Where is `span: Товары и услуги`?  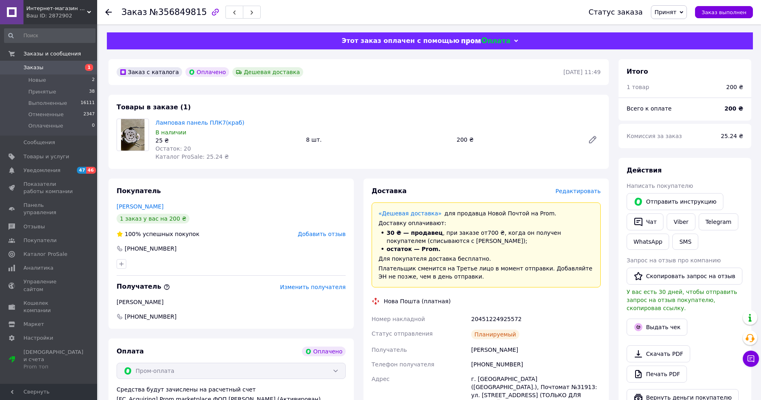
span: Товары и услуги is located at coordinates (46, 157).